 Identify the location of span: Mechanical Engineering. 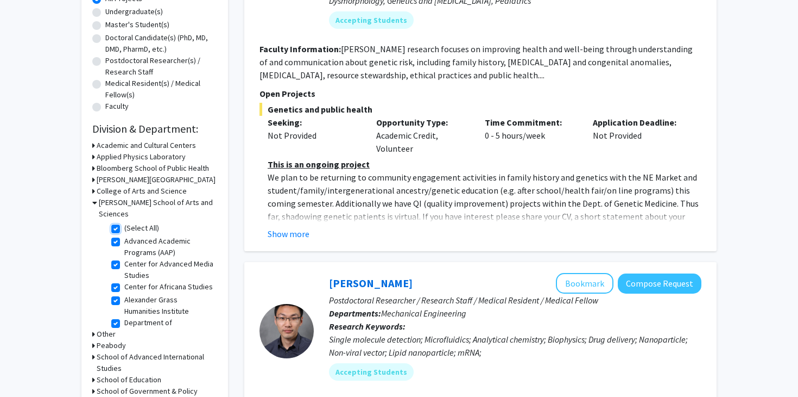
(424, 313).